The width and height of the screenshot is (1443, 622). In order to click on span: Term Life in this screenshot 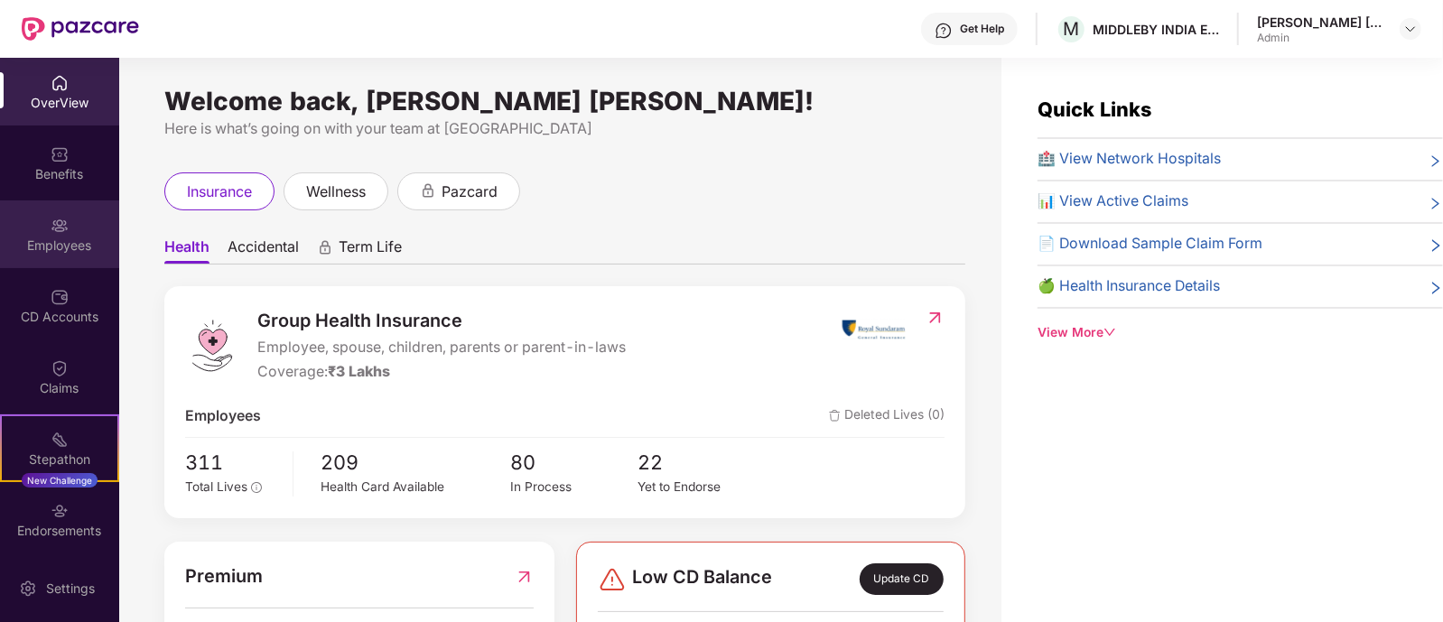, I will do `click(370, 250)`.